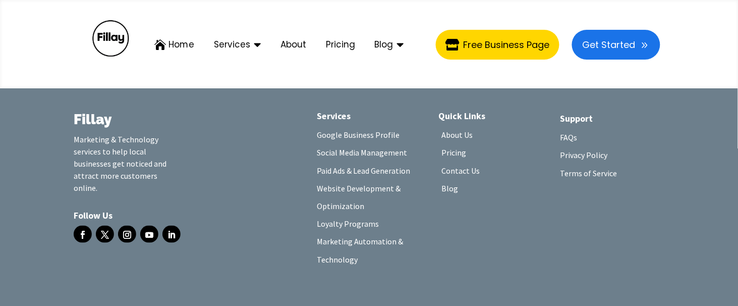 The image size is (738, 306). I want to click on a: Social Media Management, so click(362, 155).